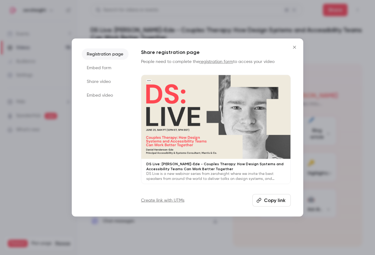 The width and height of the screenshot is (375, 255). What do you see at coordinates (105, 54) in the screenshot?
I see `li: Registration page` at bounding box center [105, 54].